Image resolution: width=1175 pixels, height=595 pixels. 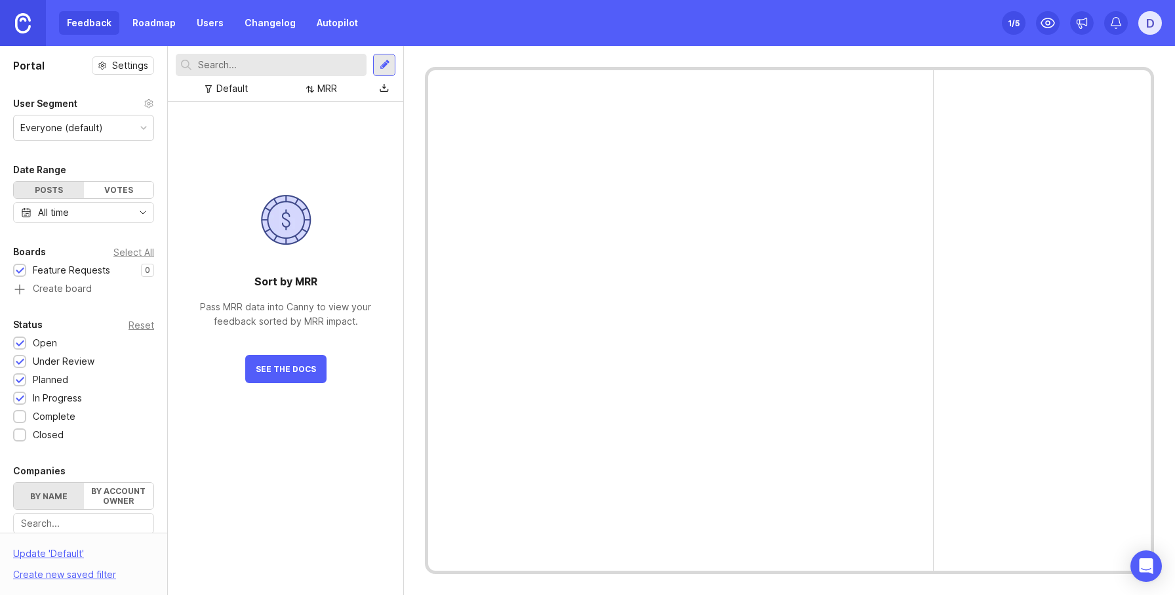 What do you see at coordinates (53, 212) in the screenshot?
I see `div: All time` at bounding box center [53, 212].